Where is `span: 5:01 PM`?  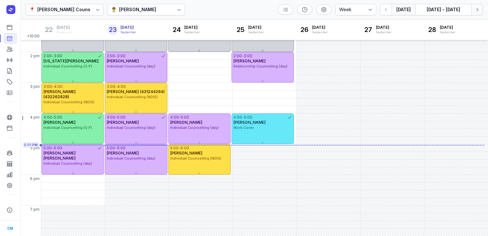 span: 5:01 PM is located at coordinates (31, 145).